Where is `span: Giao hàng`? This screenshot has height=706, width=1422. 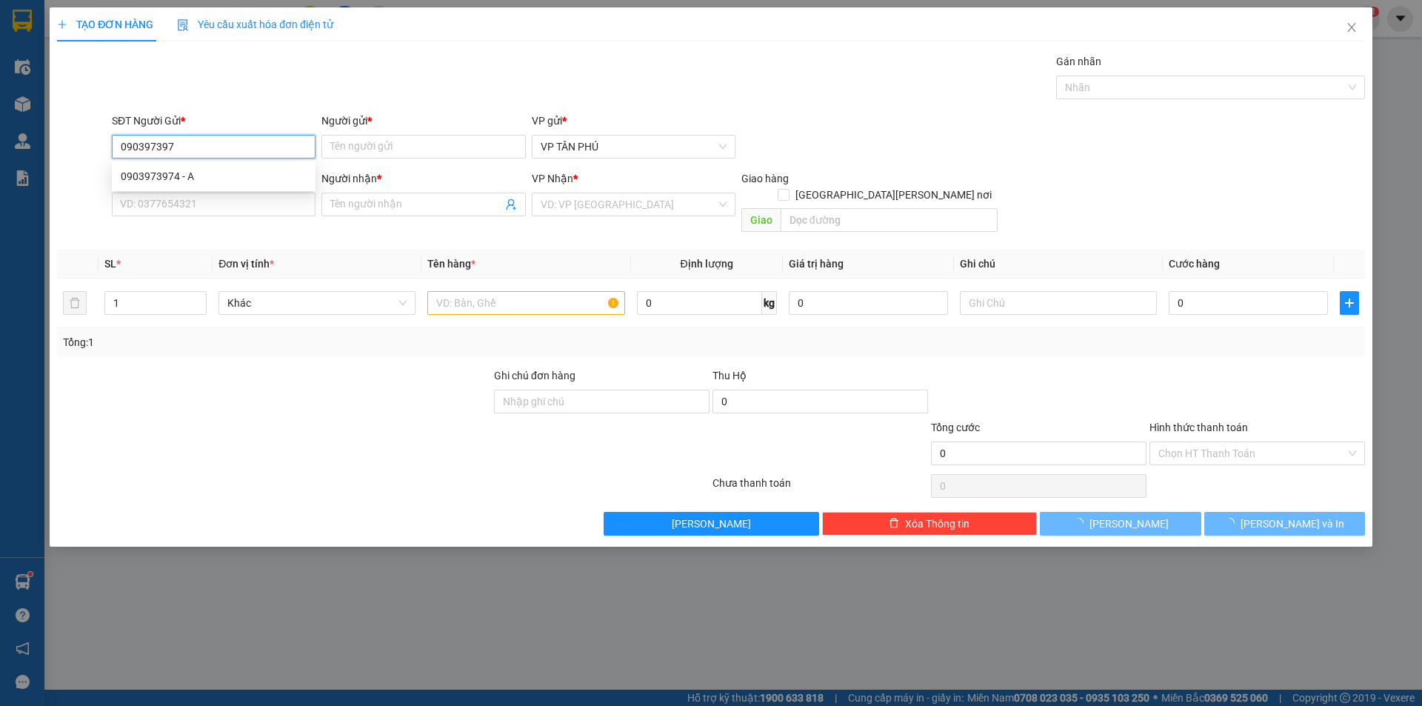
span: Giao hàng is located at coordinates (765, 179).